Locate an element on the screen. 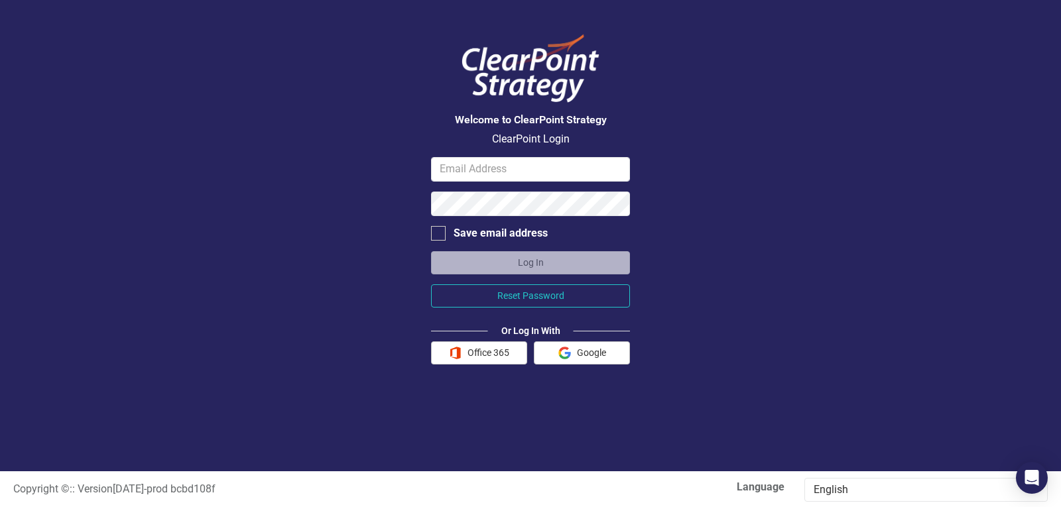  label: Language is located at coordinates (662, 487).